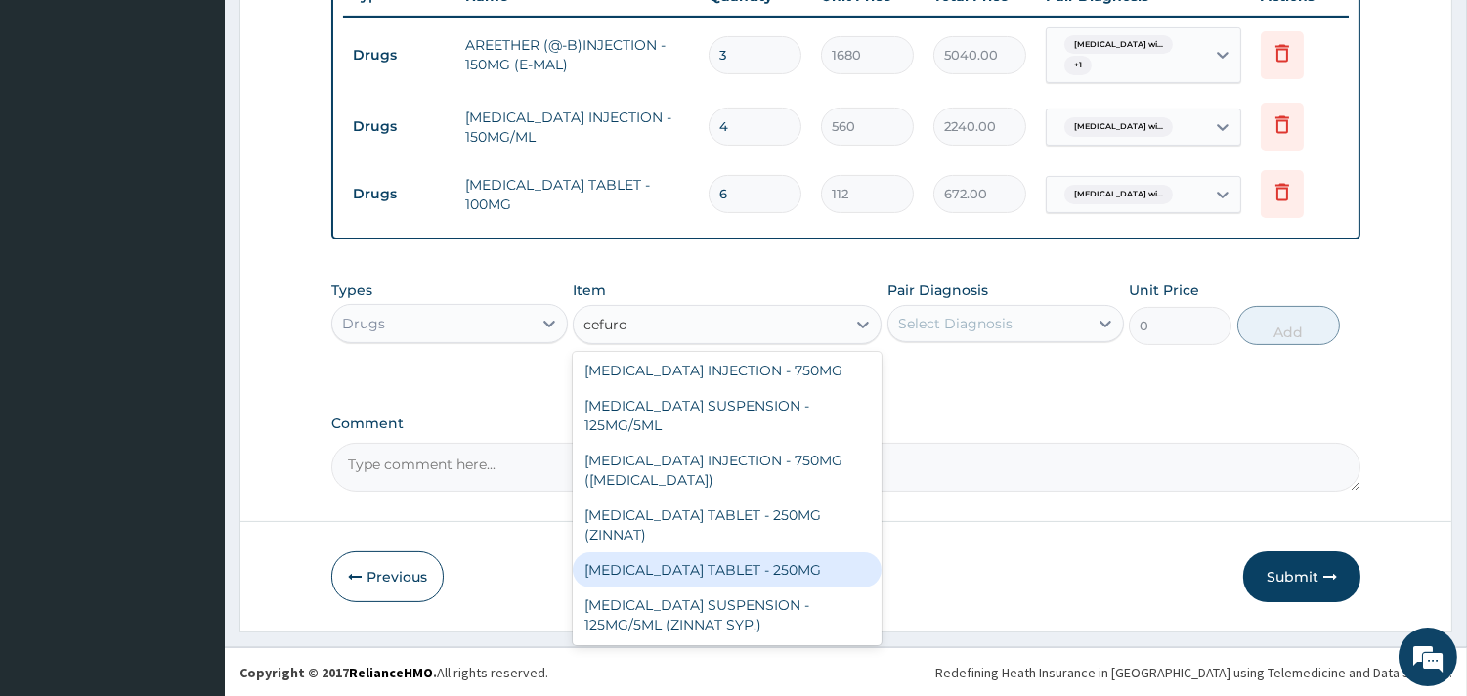 The width and height of the screenshot is (1467, 696). What do you see at coordinates (846, 423) in the screenshot?
I see `label: Comment` at bounding box center [846, 423].